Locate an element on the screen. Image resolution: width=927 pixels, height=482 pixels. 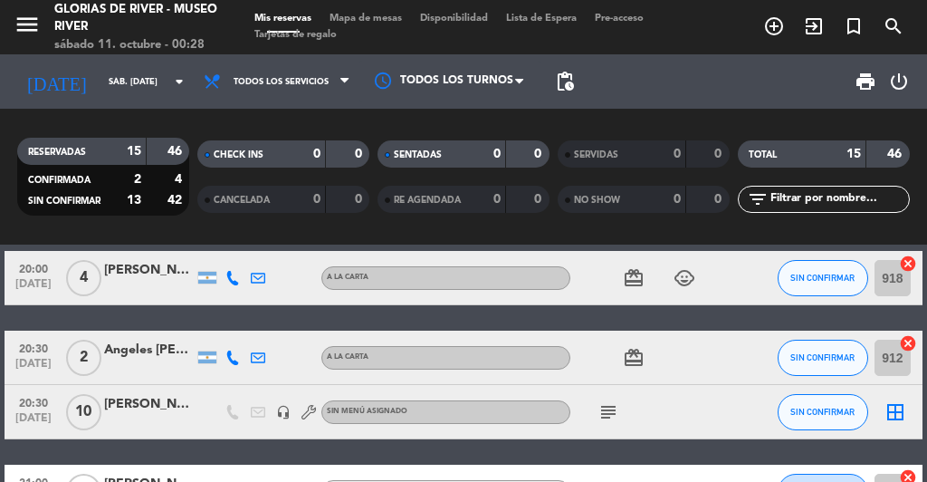
span: print is located at coordinates (866, 81).